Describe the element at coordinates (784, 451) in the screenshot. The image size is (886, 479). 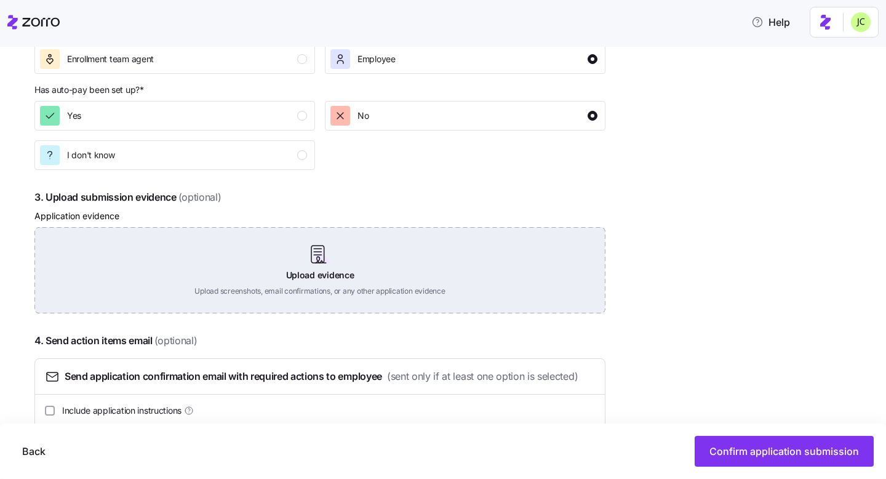
I see `span: Confirm application submission` at that location.